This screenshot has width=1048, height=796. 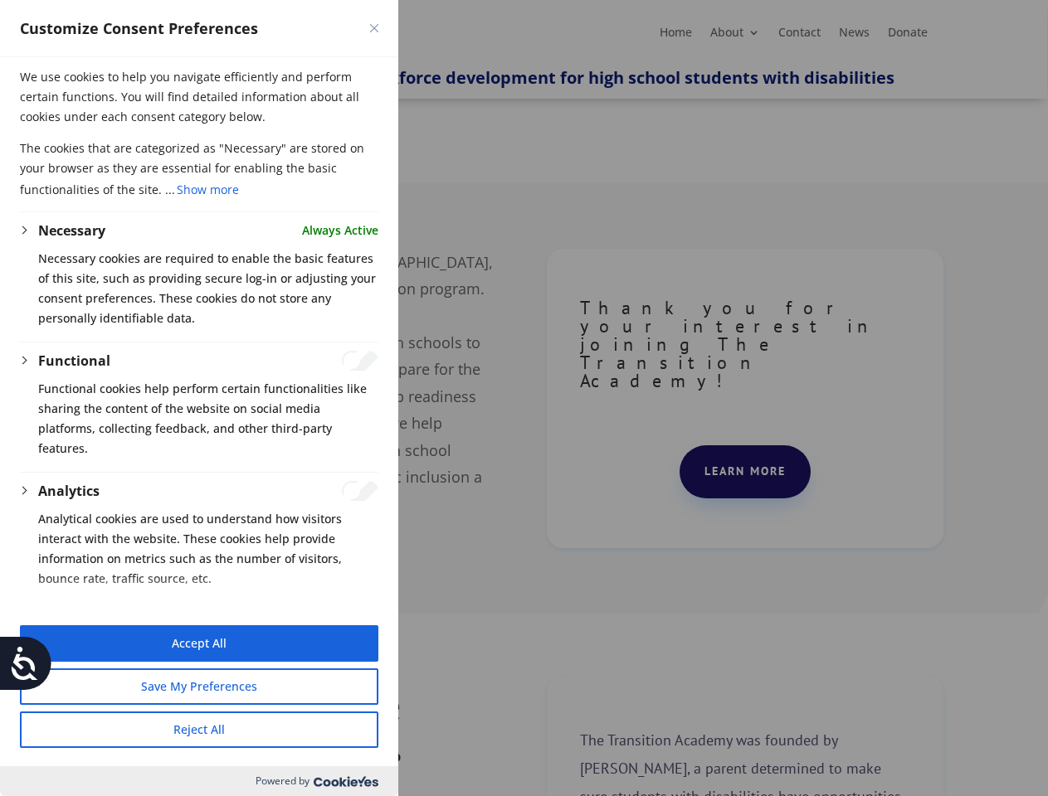 What do you see at coordinates (199, 687) in the screenshot?
I see `button: Save My Preferences` at bounding box center [199, 687].